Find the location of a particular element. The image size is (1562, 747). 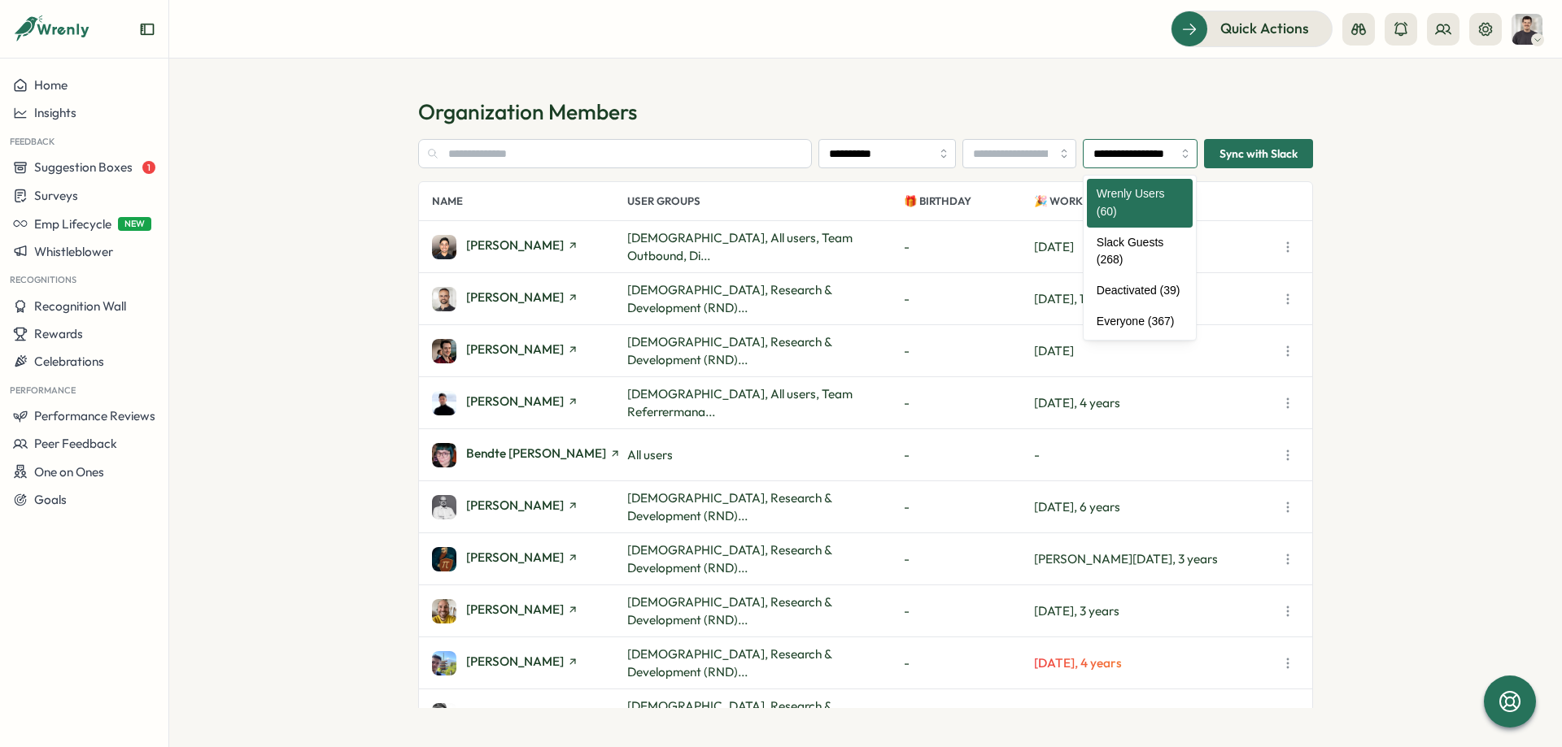

span: Emp Lifecycle is located at coordinates (72, 224).